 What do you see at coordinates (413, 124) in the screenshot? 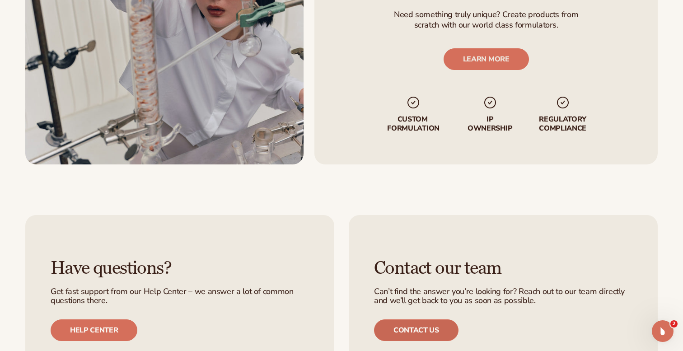
I see `p: Custom formulation` at bounding box center [413, 124].